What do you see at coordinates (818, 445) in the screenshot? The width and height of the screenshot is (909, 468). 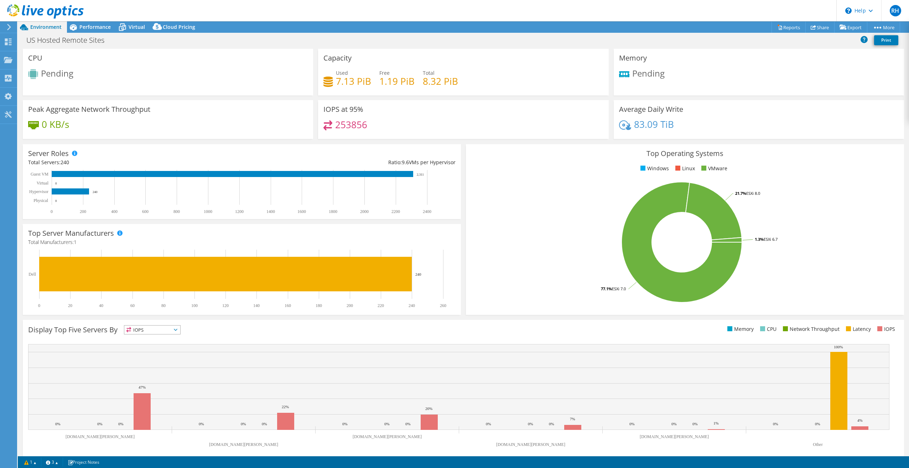 I see `text: Other` at bounding box center [818, 445].